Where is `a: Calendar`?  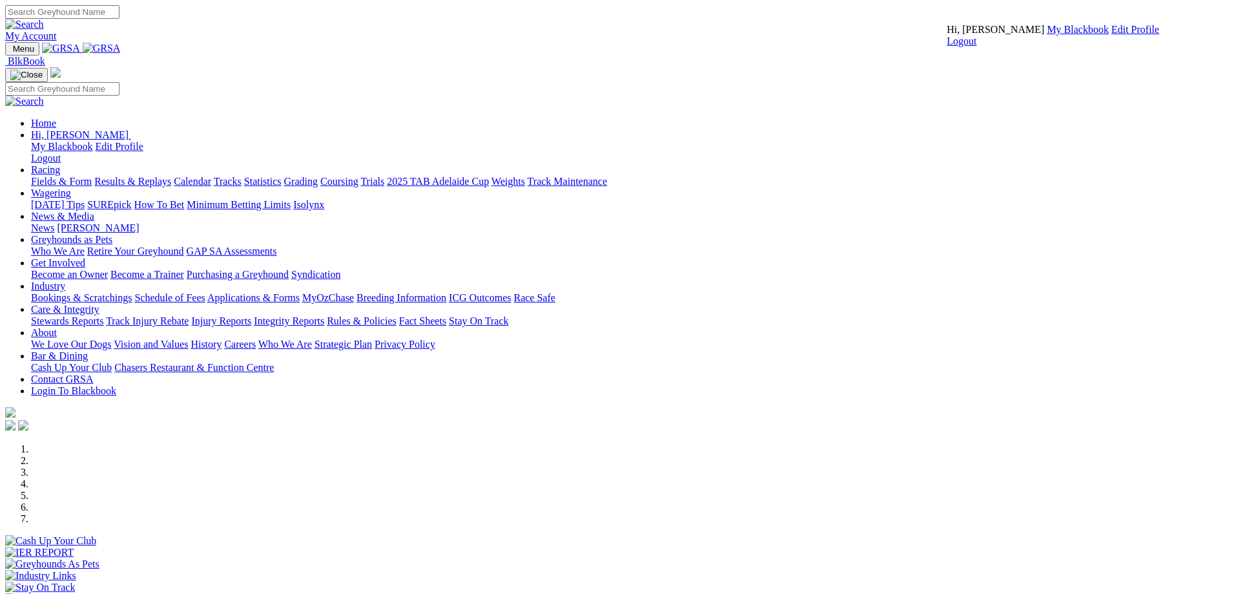 a: Calendar is located at coordinates (193, 181).